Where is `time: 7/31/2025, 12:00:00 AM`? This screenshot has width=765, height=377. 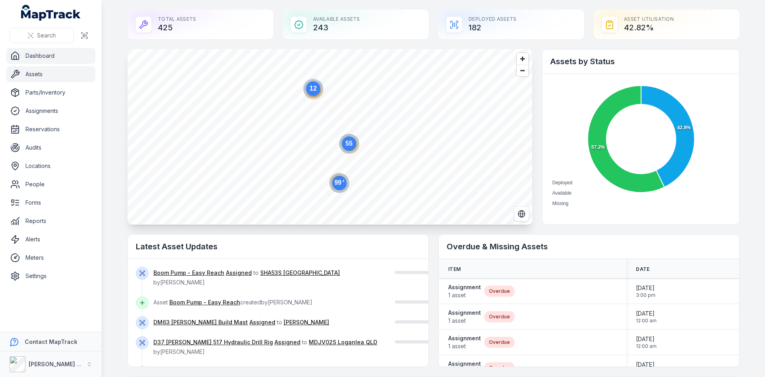 time: 7/31/2025, 12:00:00 AM is located at coordinates (646, 316).